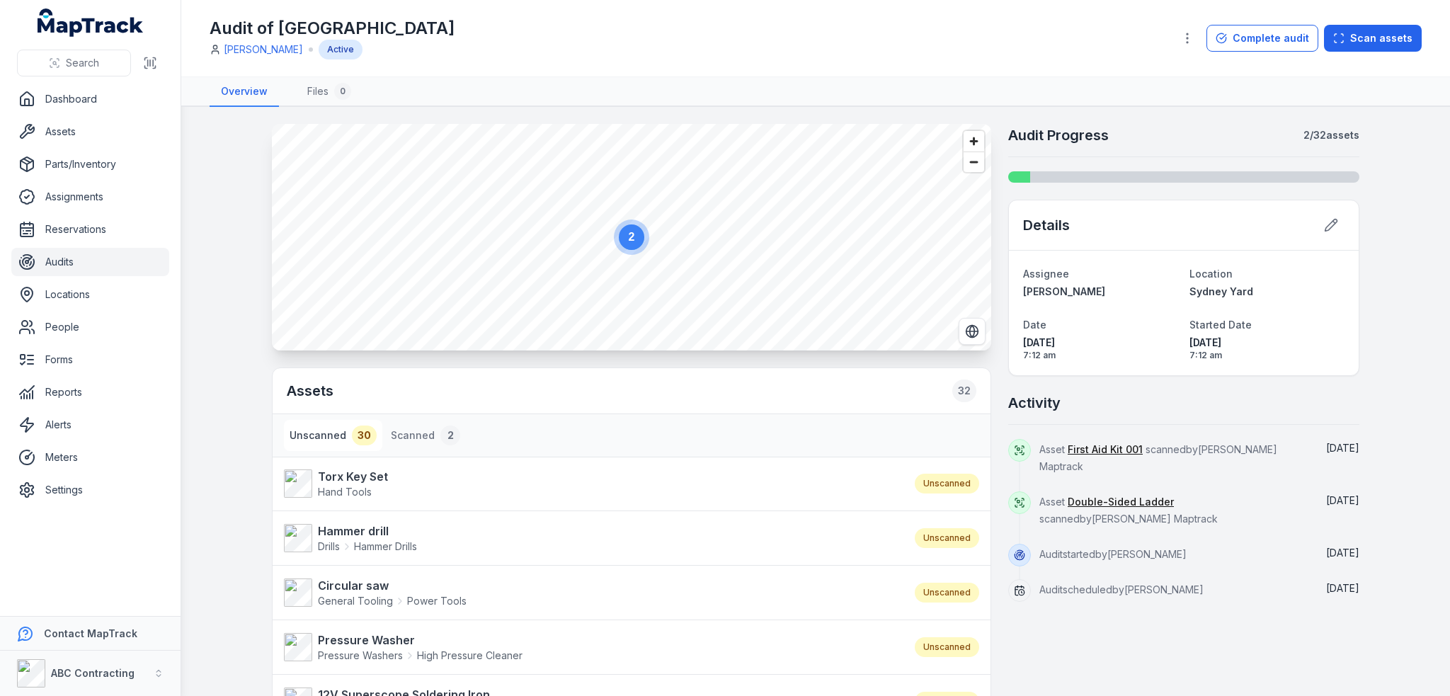  I want to click on span: Drills, so click(329, 547).